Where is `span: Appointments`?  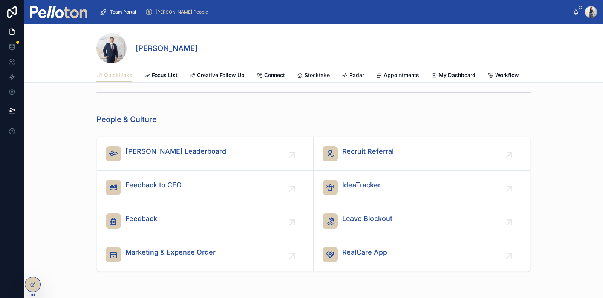
span: Appointments is located at coordinates (402, 75).